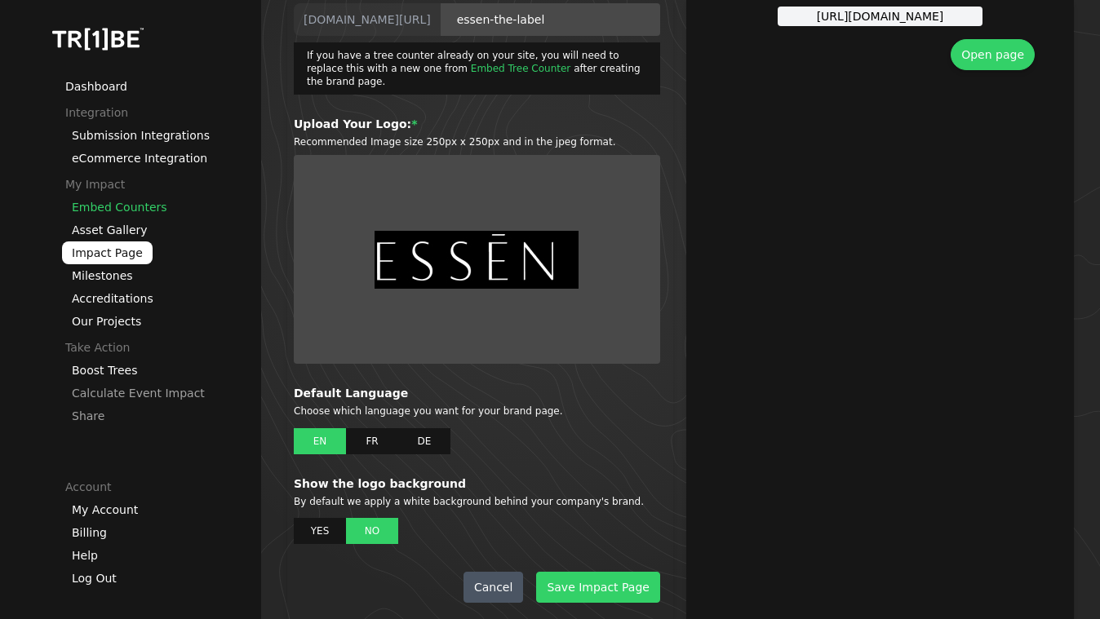 Image resolution: width=1100 pixels, height=619 pixels. What do you see at coordinates (477, 142) in the screenshot?
I see `p: Recommended Image size 250px x 250px and in the jpeg format.` at bounding box center [477, 142].